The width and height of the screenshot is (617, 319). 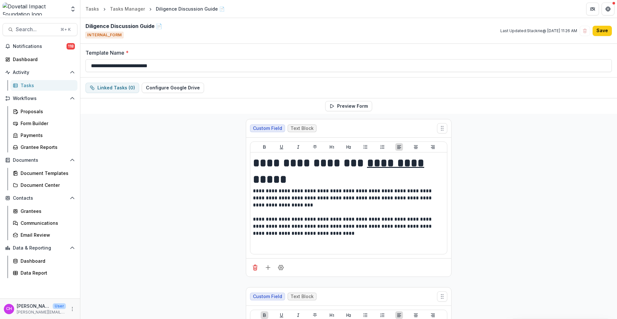 I want to click on h2: Diligence Discussion Guide 📄, so click(x=124, y=26).